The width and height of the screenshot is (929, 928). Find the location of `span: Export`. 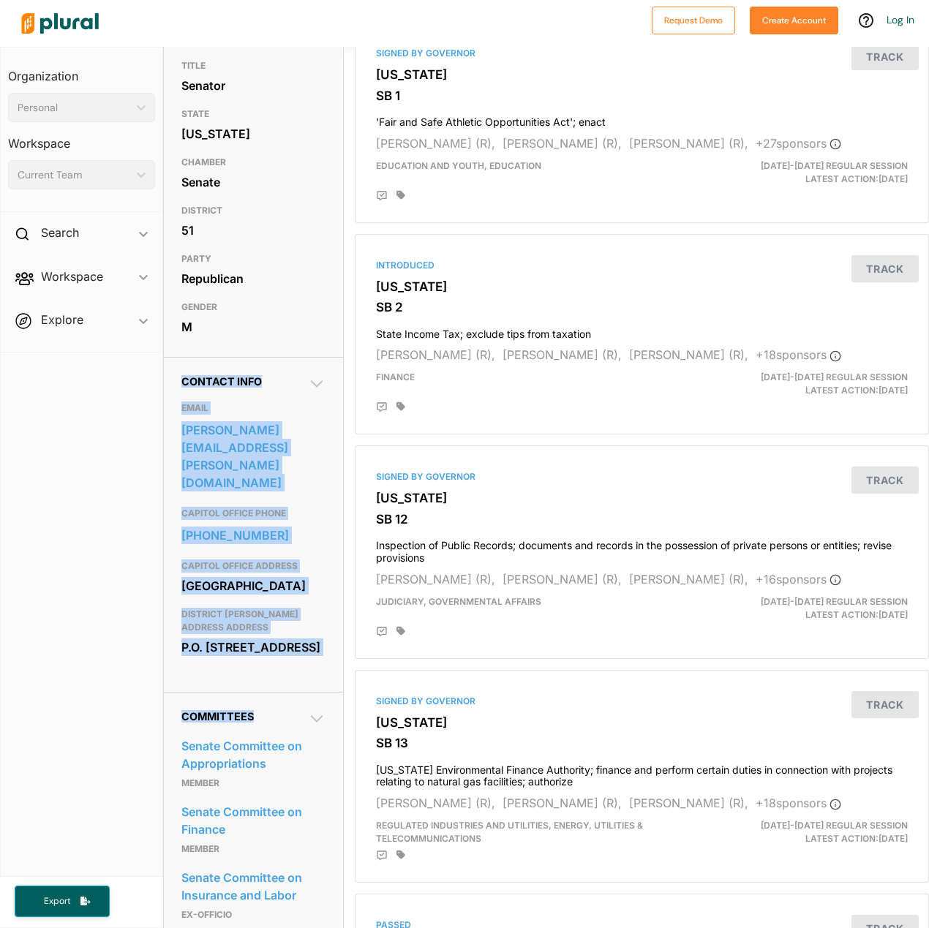

span: Export is located at coordinates (57, 901).